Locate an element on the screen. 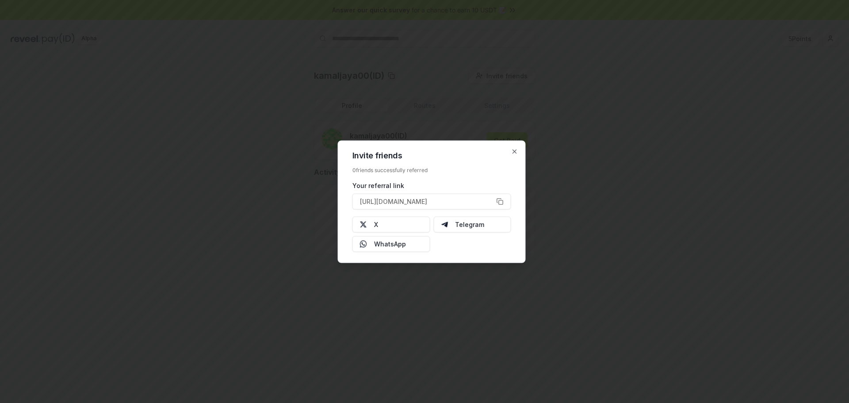 The width and height of the screenshot is (849, 403). img: Whatsapp is located at coordinates (364, 244).